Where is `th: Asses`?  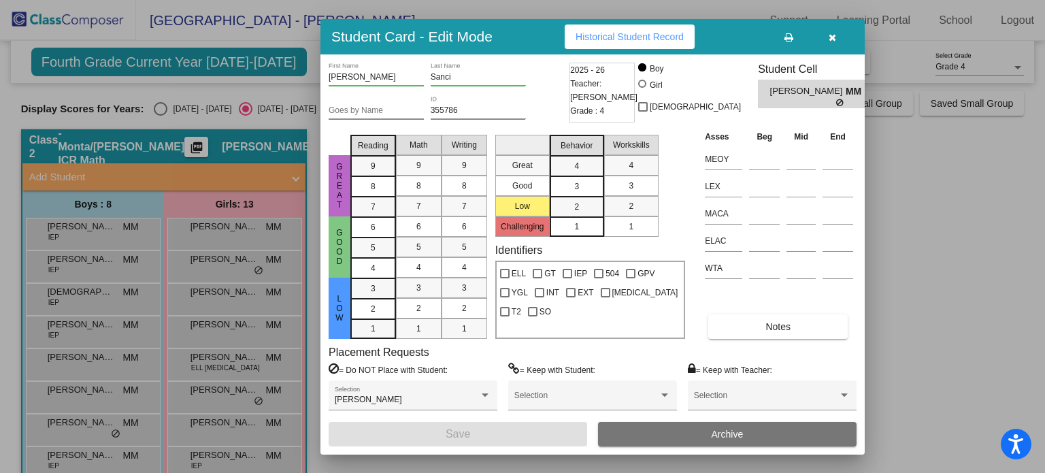
th: Asses is located at coordinates (723, 137).